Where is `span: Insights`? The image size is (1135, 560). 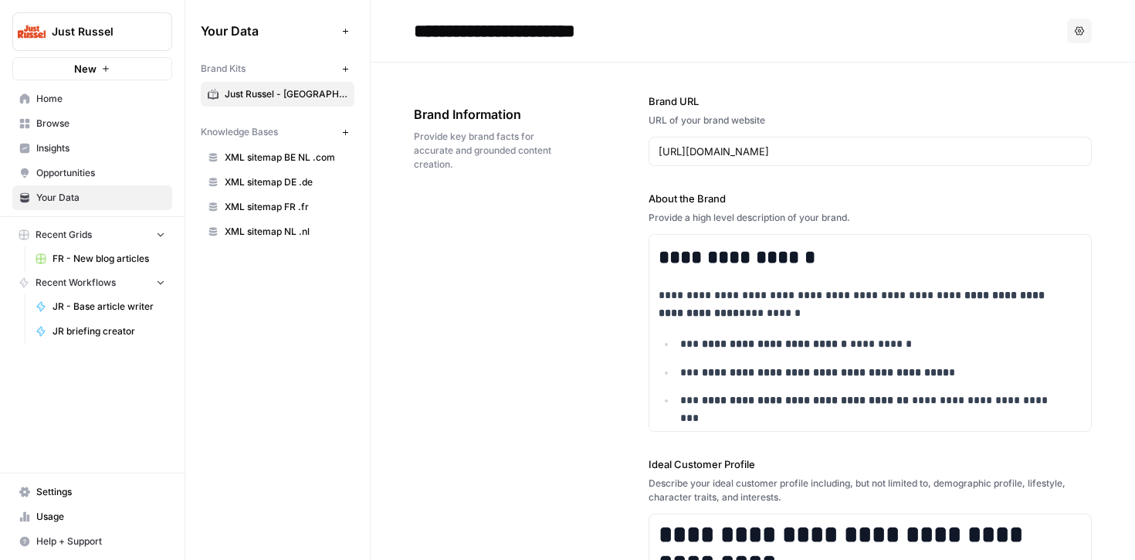
span: Insights is located at coordinates (100, 148).